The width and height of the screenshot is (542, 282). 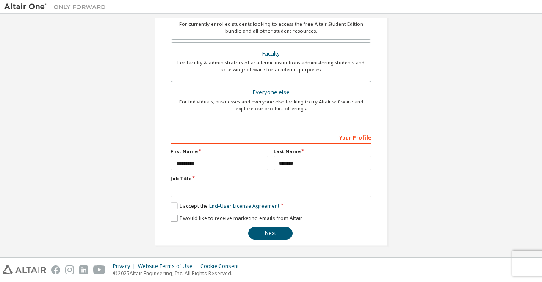 What do you see at coordinates (225, 205) in the screenshot?
I see `label: I accept the` at bounding box center [225, 205].